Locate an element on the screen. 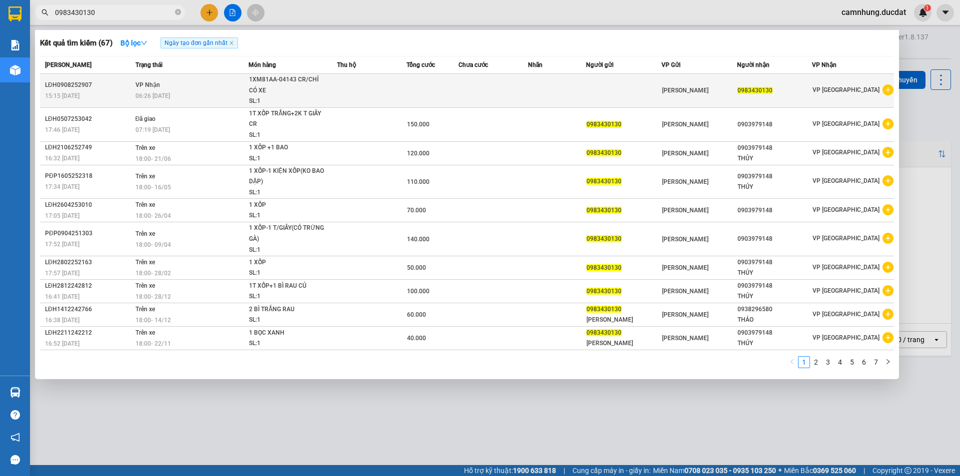  li: 1 is located at coordinates (804, 362).